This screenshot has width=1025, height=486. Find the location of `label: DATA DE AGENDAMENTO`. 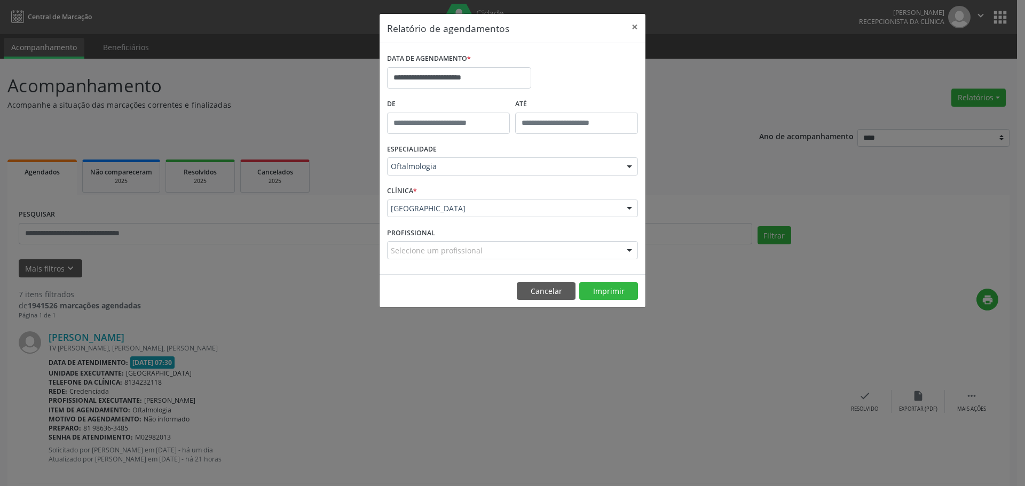

label: DATA DE AGENDAMENTO is located at coordinates (429, 59).